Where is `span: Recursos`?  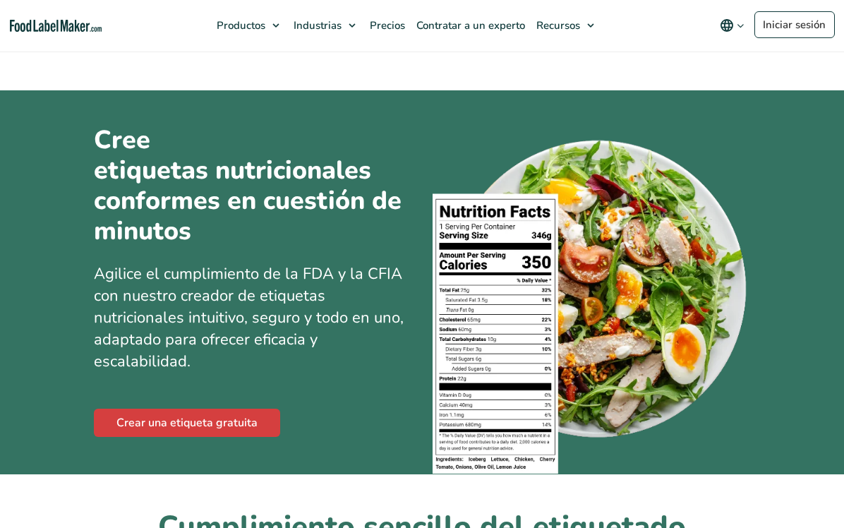
span: Recursos is located at coordinates (557, 25).